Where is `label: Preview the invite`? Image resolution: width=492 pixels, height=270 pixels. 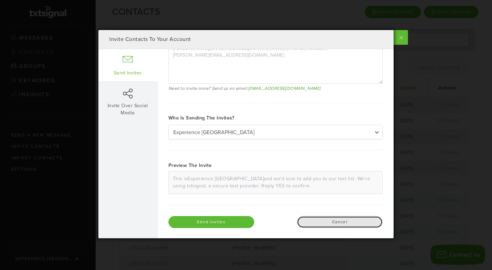
label: Preview the invite is located at coordinates (190, 166).